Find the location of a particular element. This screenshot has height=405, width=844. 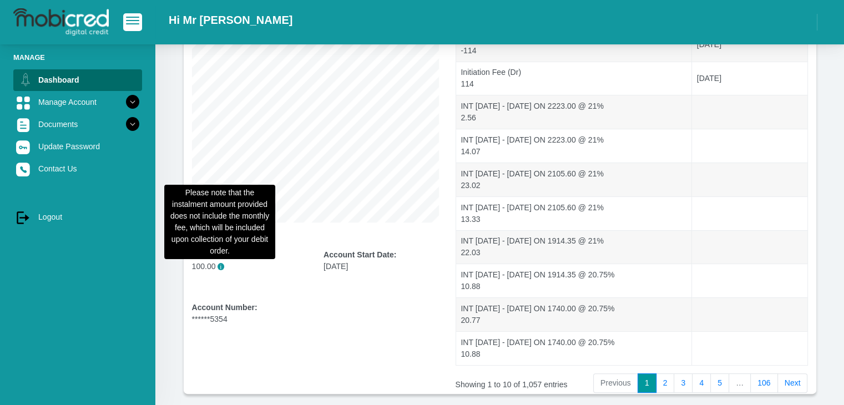

b: Account Number: is located at coordinates (225, 307).